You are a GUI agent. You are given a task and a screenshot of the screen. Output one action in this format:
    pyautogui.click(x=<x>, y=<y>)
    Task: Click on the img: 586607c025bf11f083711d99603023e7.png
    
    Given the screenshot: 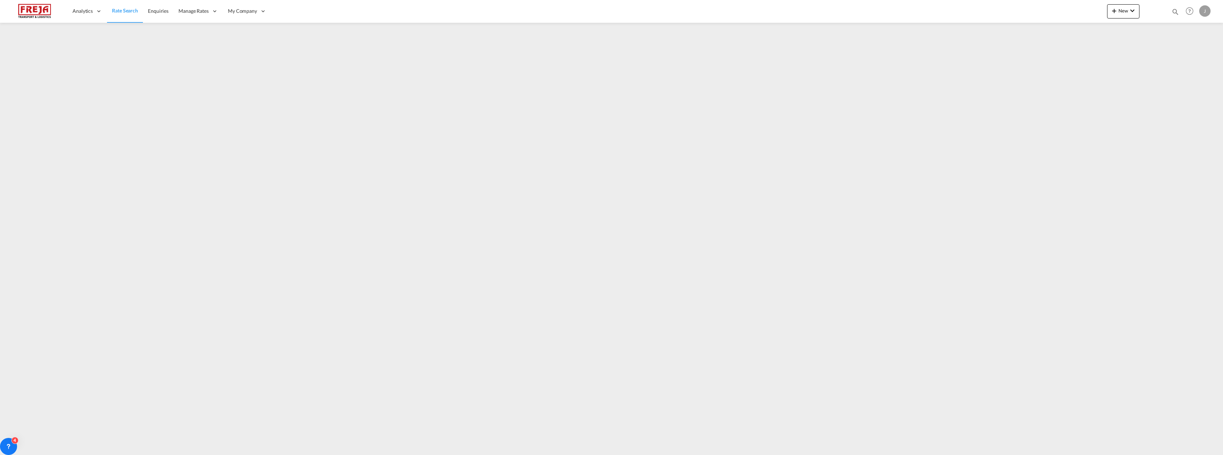 What is the action you would take?
    pyautogui.click(x=34, y=11)
    